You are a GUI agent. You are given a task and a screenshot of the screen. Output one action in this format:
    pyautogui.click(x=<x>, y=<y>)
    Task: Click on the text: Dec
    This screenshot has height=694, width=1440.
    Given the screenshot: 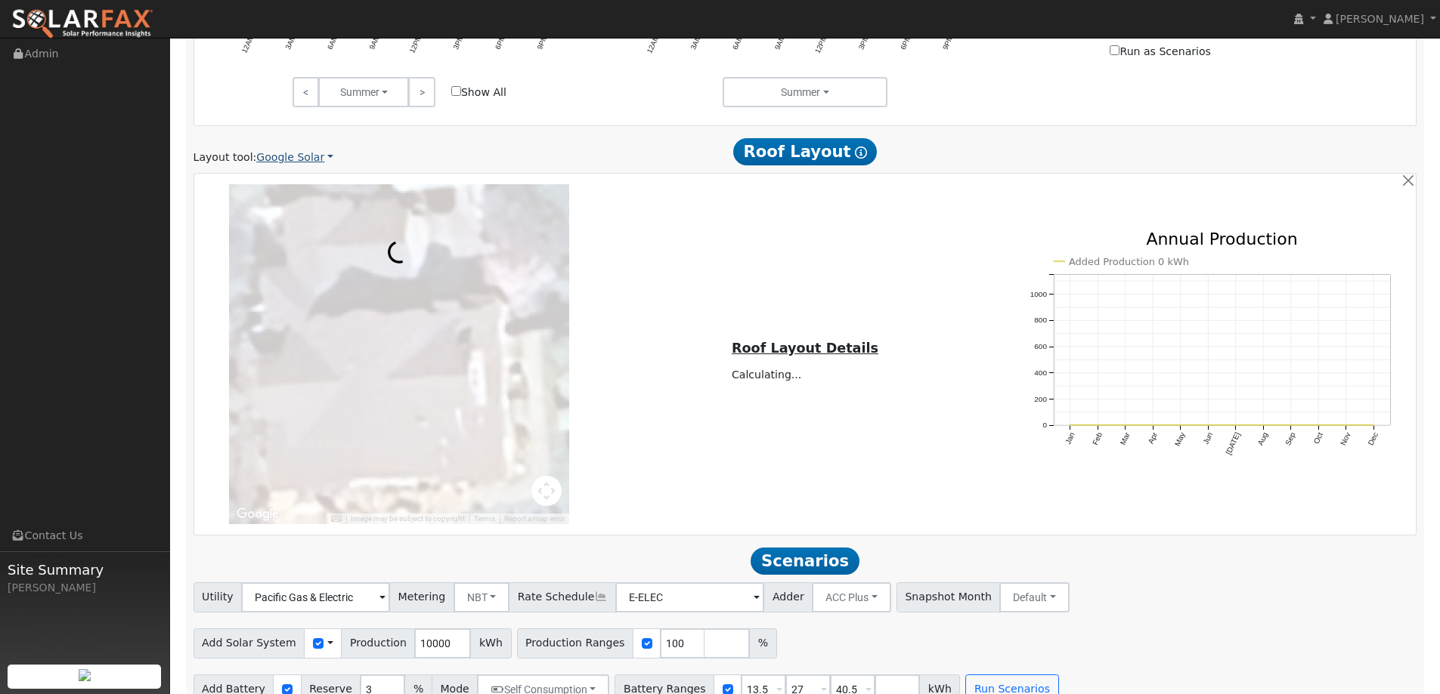 What is the action you would take?
    pyautogui.click(x=1372, y=439)
    